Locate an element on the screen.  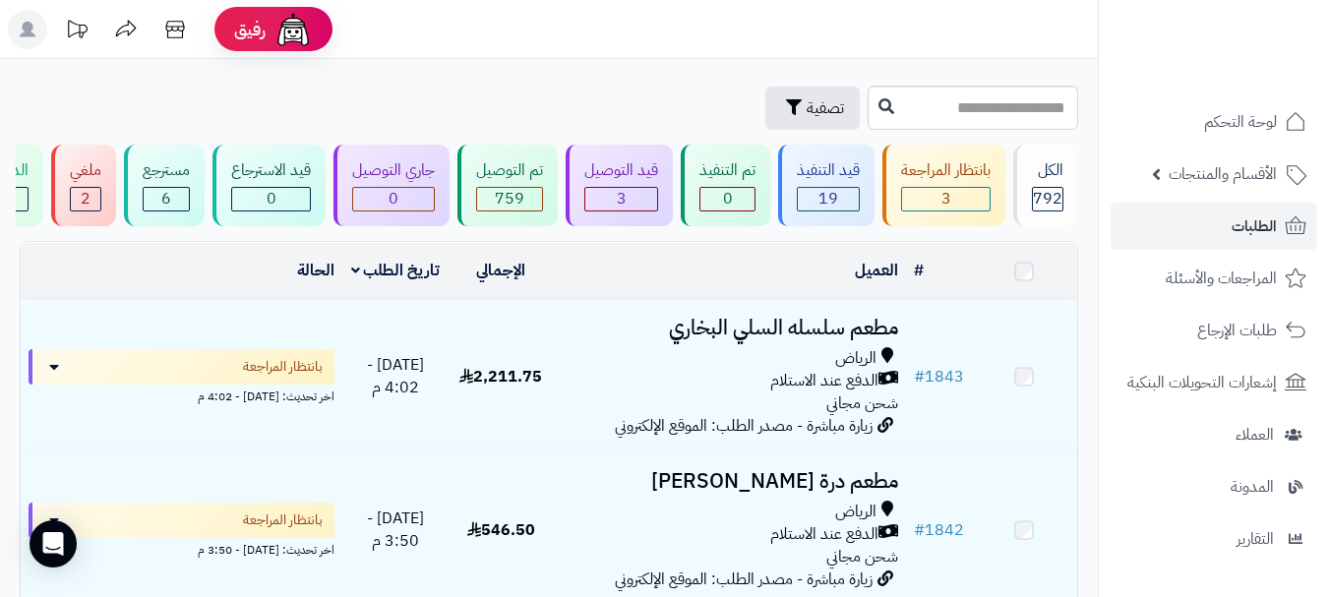
div: 19 is located at coordinates (828, 199).